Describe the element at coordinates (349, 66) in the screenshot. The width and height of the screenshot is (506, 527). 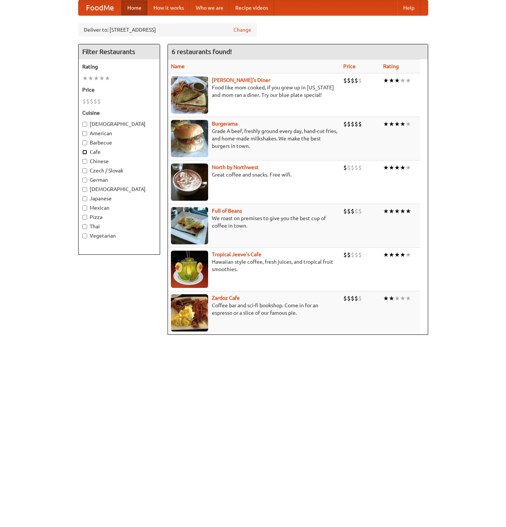
I see `a: Price` at that location.